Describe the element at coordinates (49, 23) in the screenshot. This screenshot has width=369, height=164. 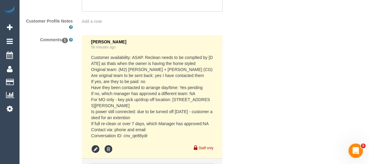
I see `label: Customer Profile Notes` at that location.